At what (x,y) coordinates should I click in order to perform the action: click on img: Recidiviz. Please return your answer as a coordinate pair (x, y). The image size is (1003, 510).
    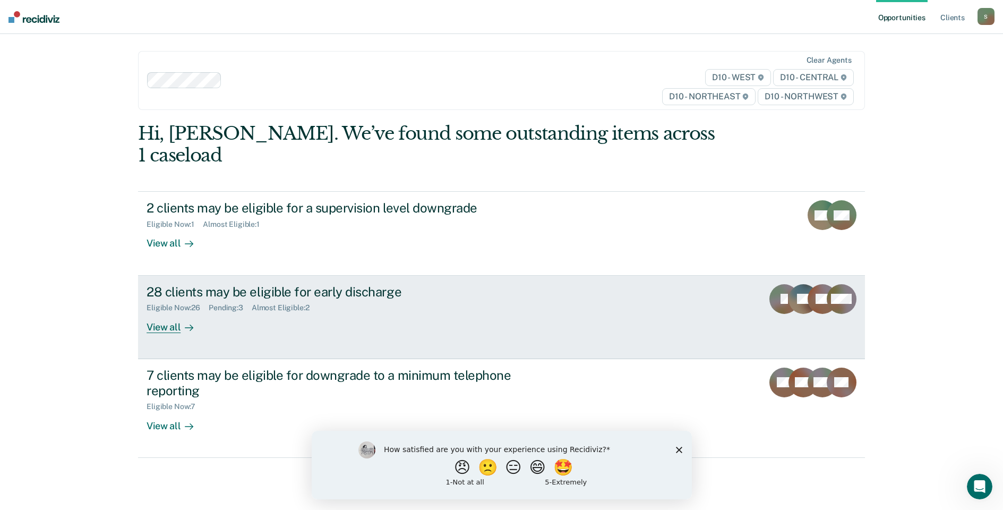
    Looking at the image, I should click on (34, 17).